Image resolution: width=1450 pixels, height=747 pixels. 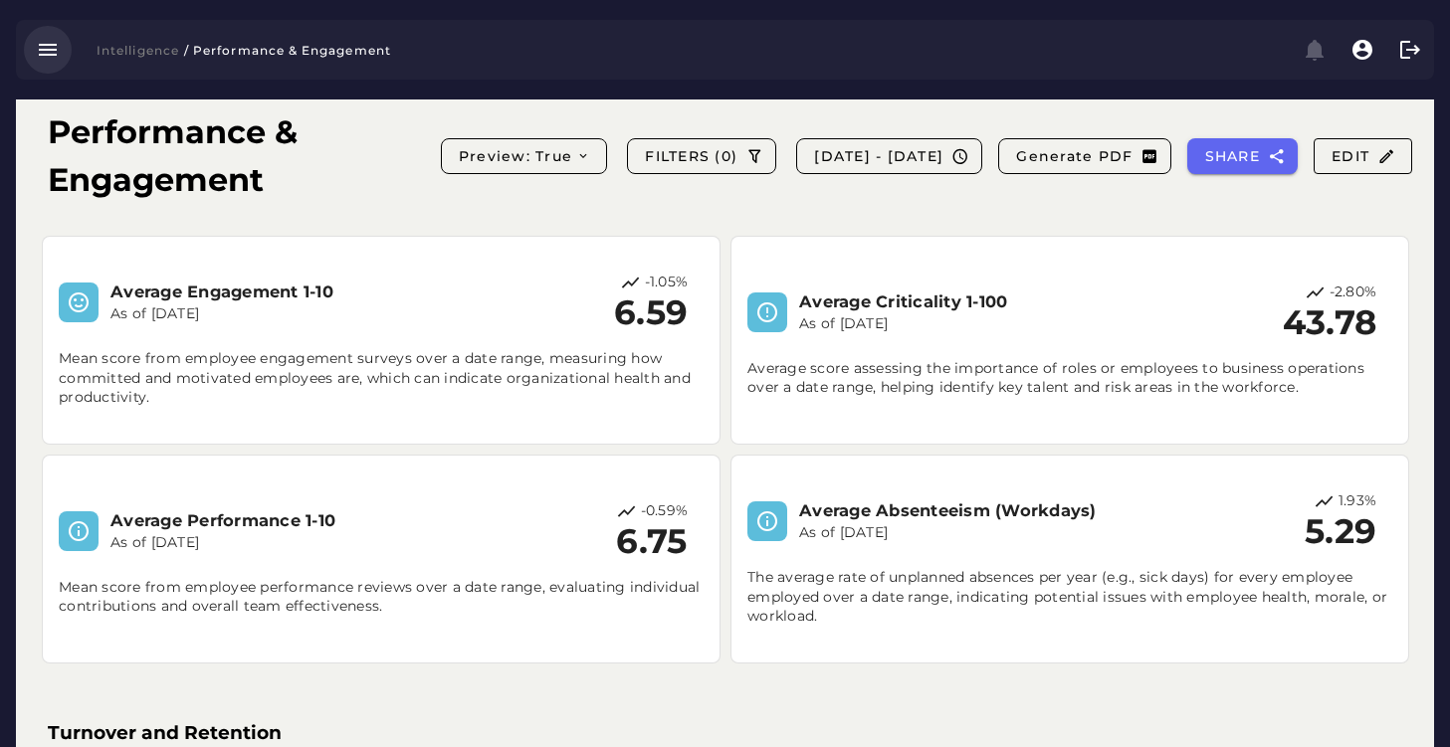 What do you see at coordinates (1242, 156) in the screenshot?
I see `button: SHARE` at bounding box center [1242, 156].